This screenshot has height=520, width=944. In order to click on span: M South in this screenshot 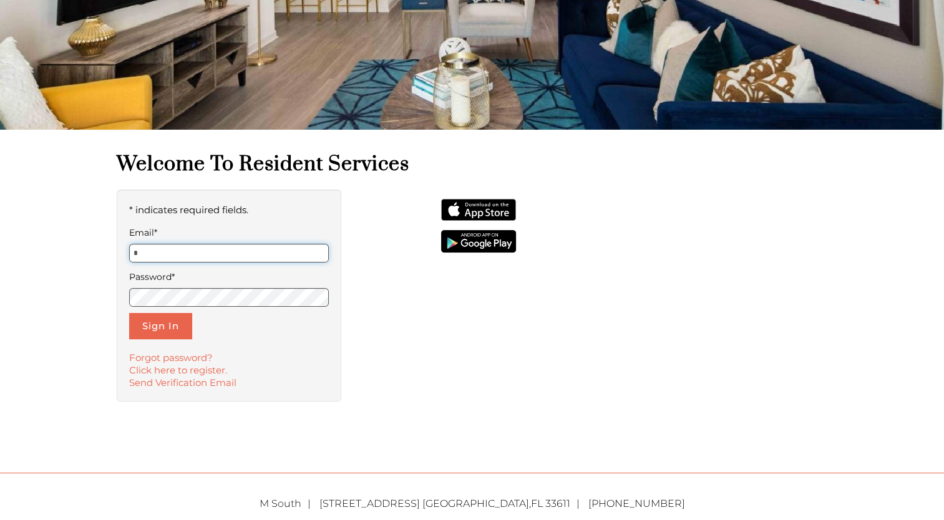, I will do `click(288, 503)`.